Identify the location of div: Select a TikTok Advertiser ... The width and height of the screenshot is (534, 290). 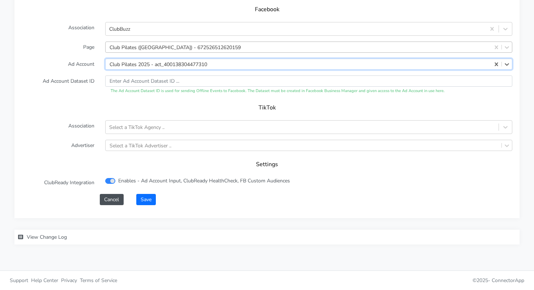
(140, 145).